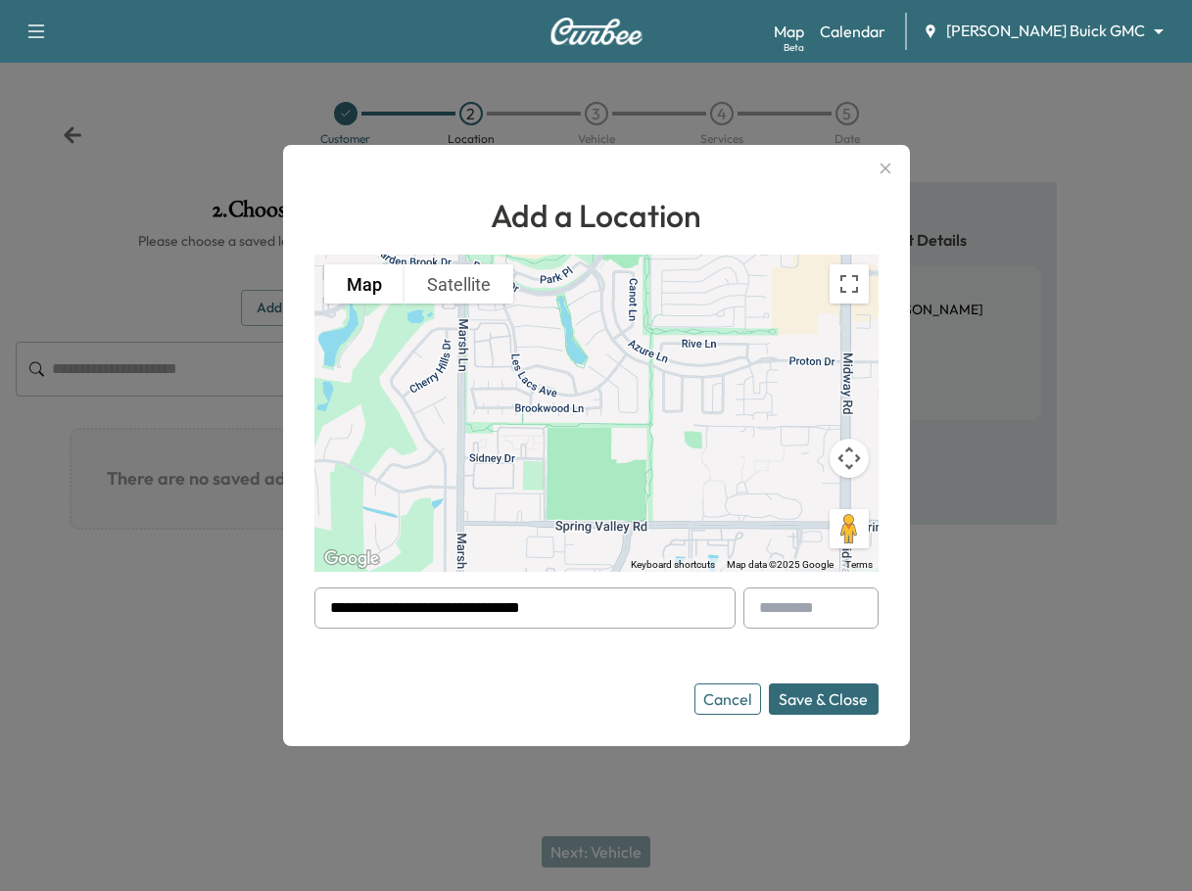  What do you see at coordinates (352, 559) in the screenshot?
I see `img: Google` at bounding box center [352, 559].